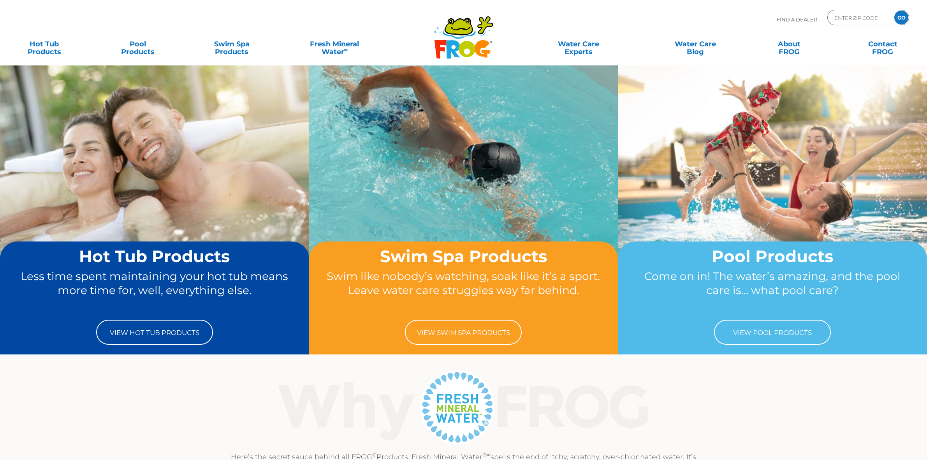 The height and width of the screenshot is (460, 927). What do you see at coordinates (463, 256) in the screenshot?
I see `h2: Swim Spa Products` at bounding box center [463, 256].